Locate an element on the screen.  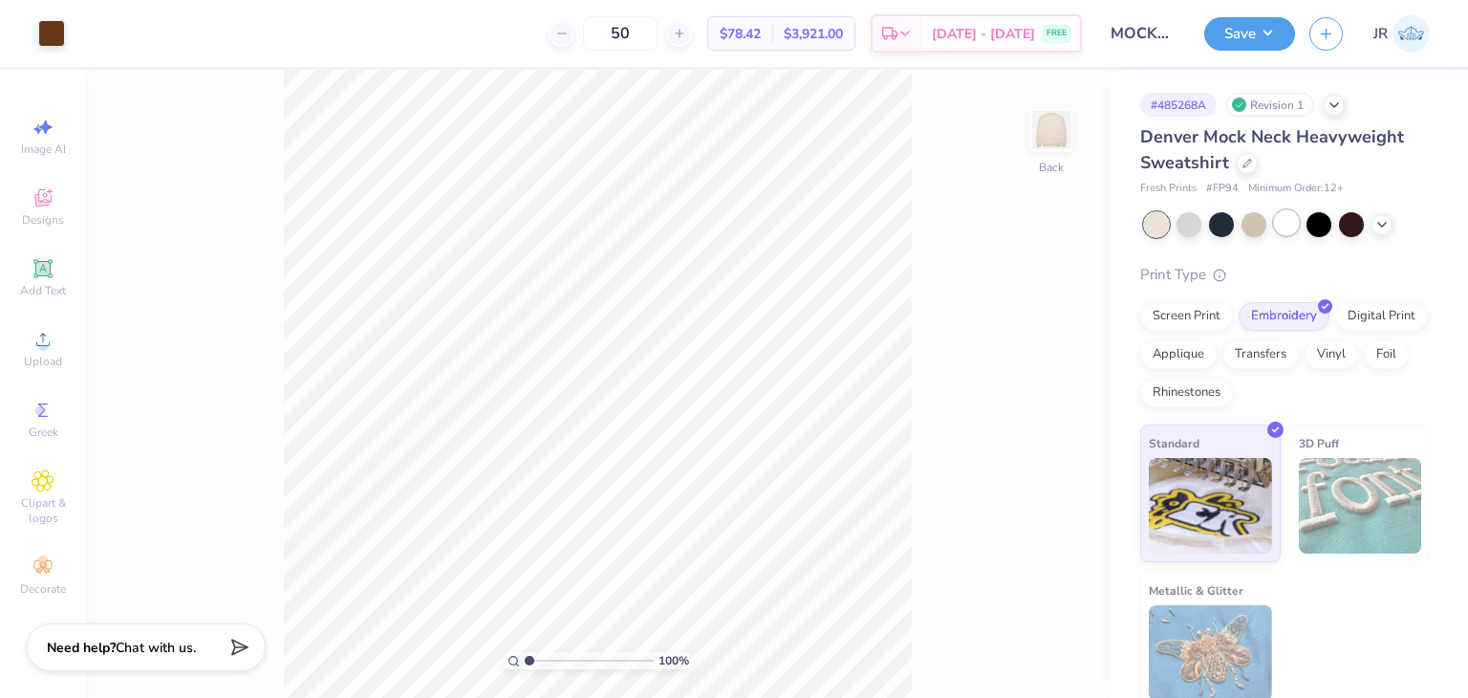
span: Chat with us. is located at coordinates (156, 647).